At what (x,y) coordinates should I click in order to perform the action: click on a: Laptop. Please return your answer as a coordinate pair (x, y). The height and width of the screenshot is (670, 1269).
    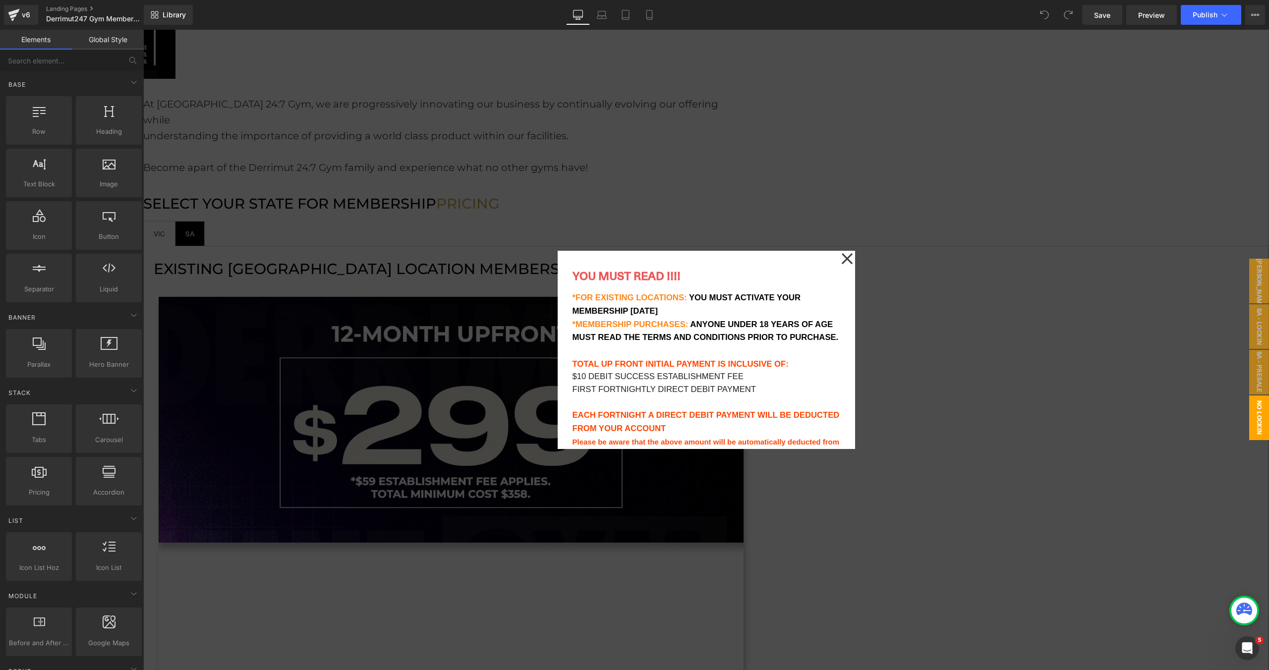
    Looking at the image, I should click on (602, 15).